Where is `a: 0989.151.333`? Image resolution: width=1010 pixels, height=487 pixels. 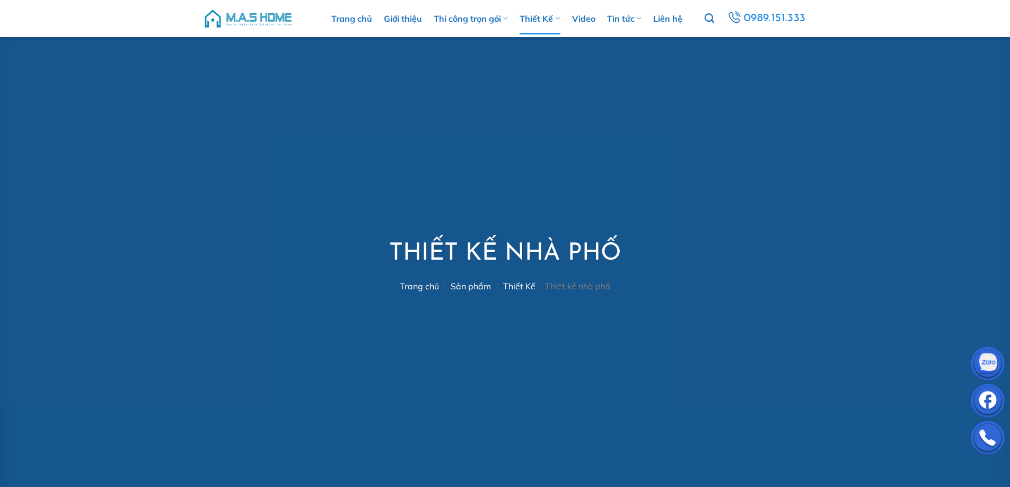 a: 0989.151.333 is located at coordinates (766, 19).